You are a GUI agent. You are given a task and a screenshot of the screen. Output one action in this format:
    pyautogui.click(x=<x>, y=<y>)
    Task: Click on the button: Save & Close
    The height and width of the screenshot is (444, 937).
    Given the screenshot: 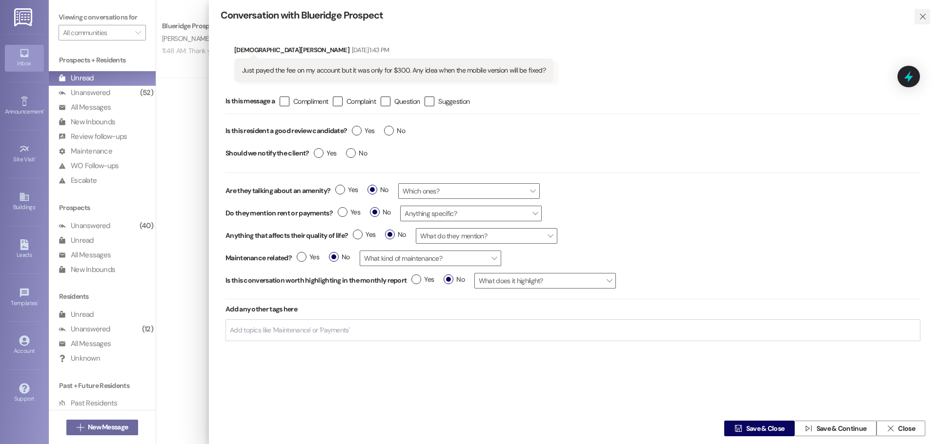 What is the action you would take?
    pyautogui.click(x=759, y=429)
    